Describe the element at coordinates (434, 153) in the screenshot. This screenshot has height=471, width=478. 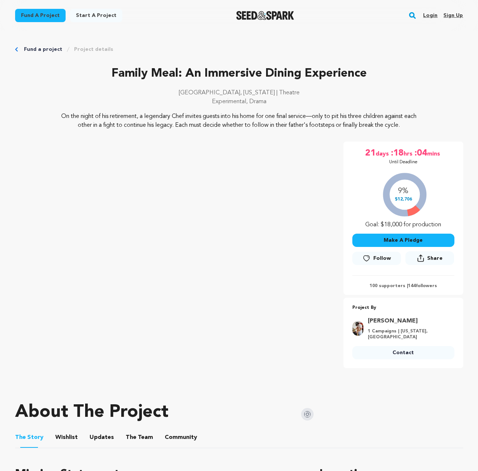
I see `span: mins` at that location.